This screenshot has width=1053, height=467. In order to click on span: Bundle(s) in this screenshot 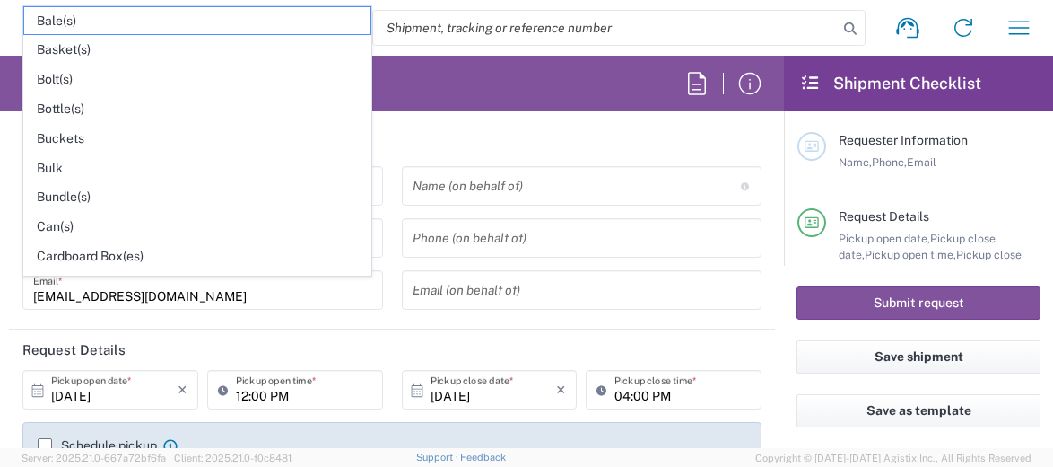, I will do `click(197, 196)`.